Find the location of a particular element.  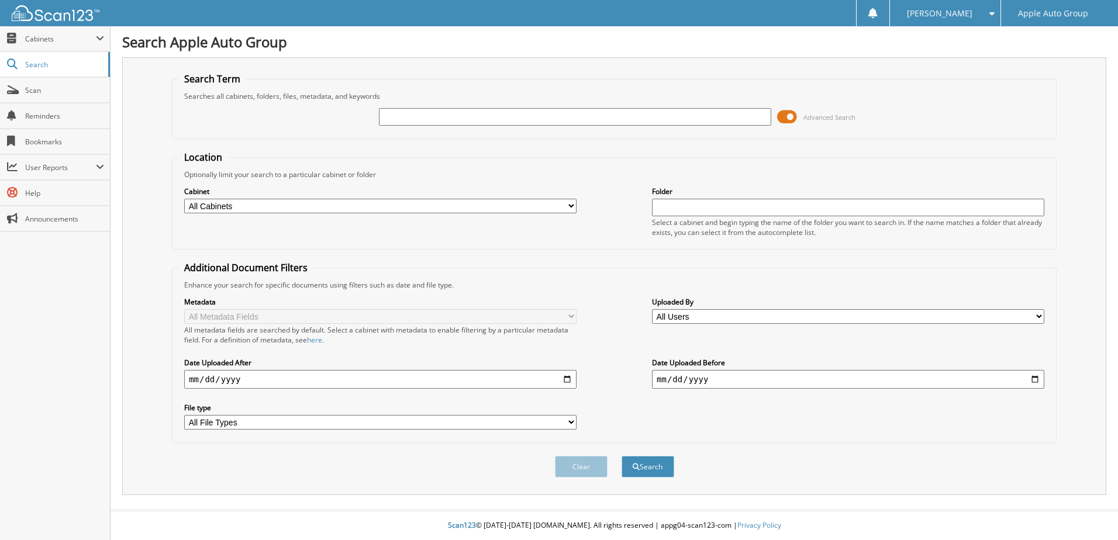

button: Search is located at coordinates (648, 467).